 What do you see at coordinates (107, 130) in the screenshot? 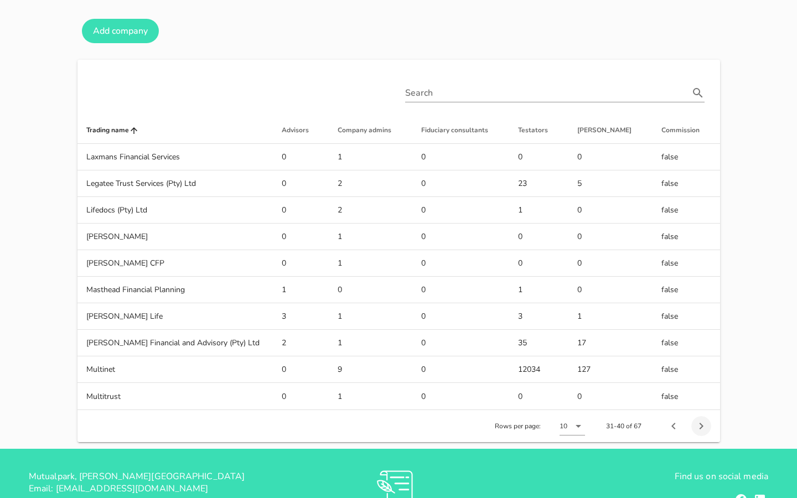
I see `span: Trading name` at bounding box center [107, 130].